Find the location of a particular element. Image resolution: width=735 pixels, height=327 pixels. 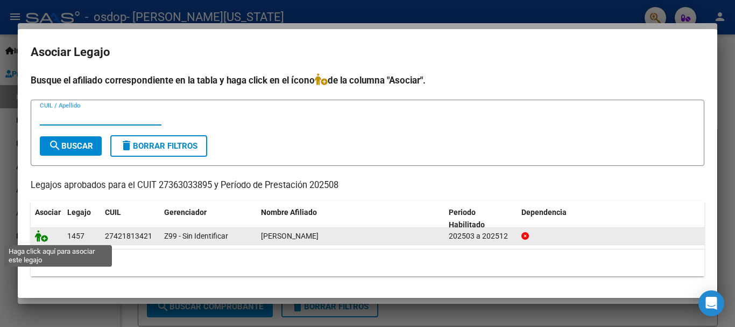

div: 202503 a 202512 is located at coordinates (481, 236).